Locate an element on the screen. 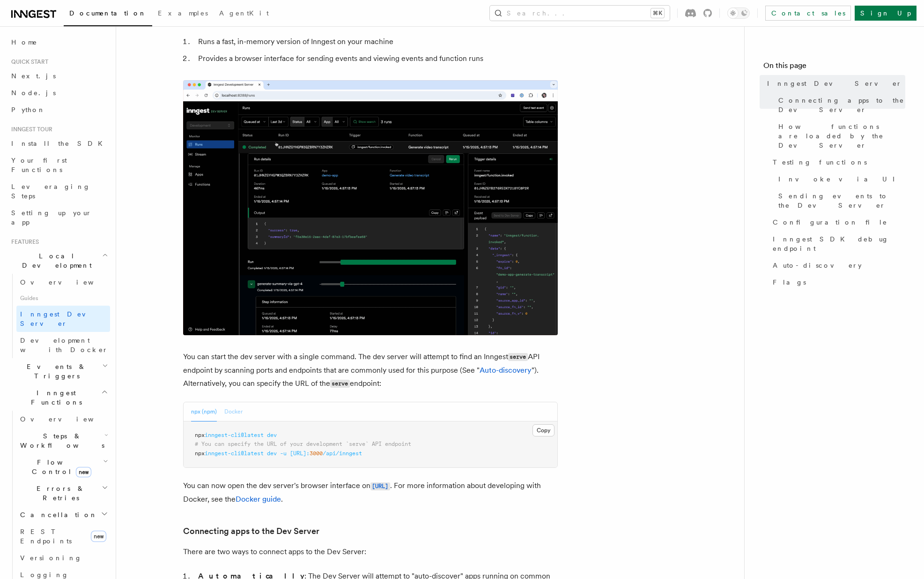  span: Testing functions is located at coordinates (820, 162).